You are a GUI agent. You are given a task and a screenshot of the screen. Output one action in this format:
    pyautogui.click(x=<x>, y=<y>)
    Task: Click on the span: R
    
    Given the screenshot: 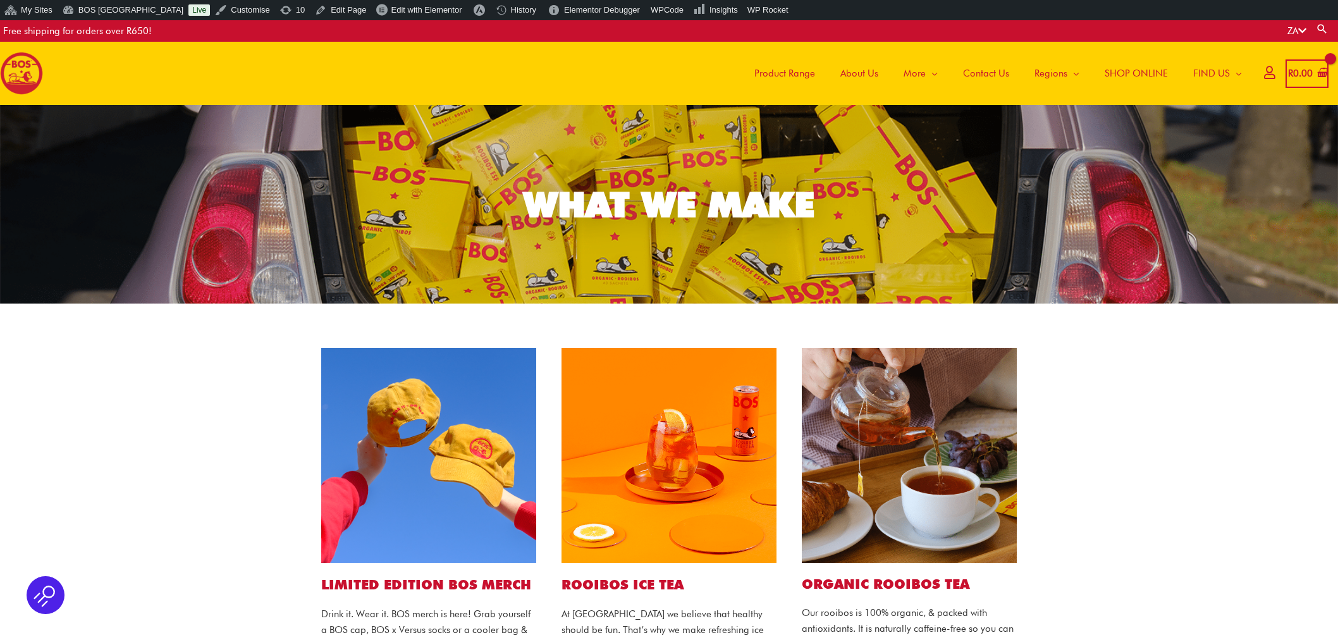 What is the action you would take?
    pyautogui.click(x=1290, y=73)
    